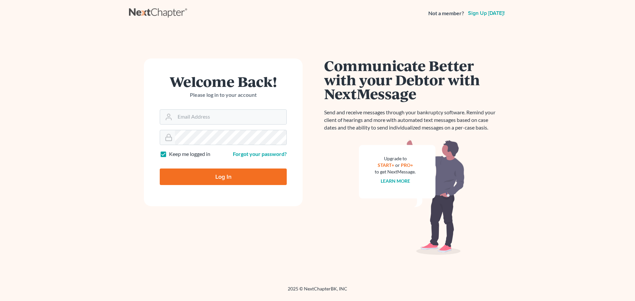 The width and height of the screenshot is (635, 301). Describe the element at coordinates (398, 165) in the screenshot. I see `span: or` at that location.